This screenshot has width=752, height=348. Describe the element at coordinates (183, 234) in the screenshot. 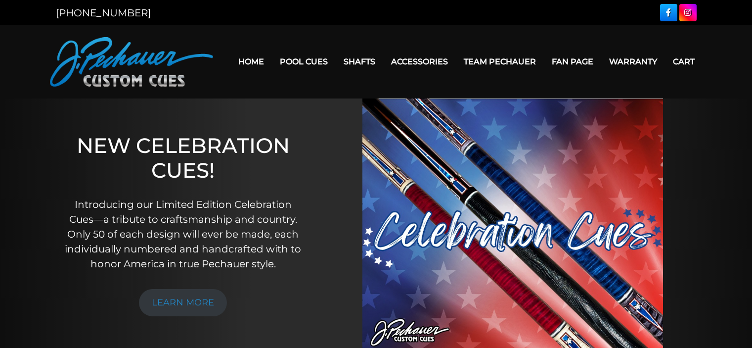

I see `p: Introducing our Limited Edition Celebration Cues—a tribute to craftsmanship and country. Only 50 ...` at that location.